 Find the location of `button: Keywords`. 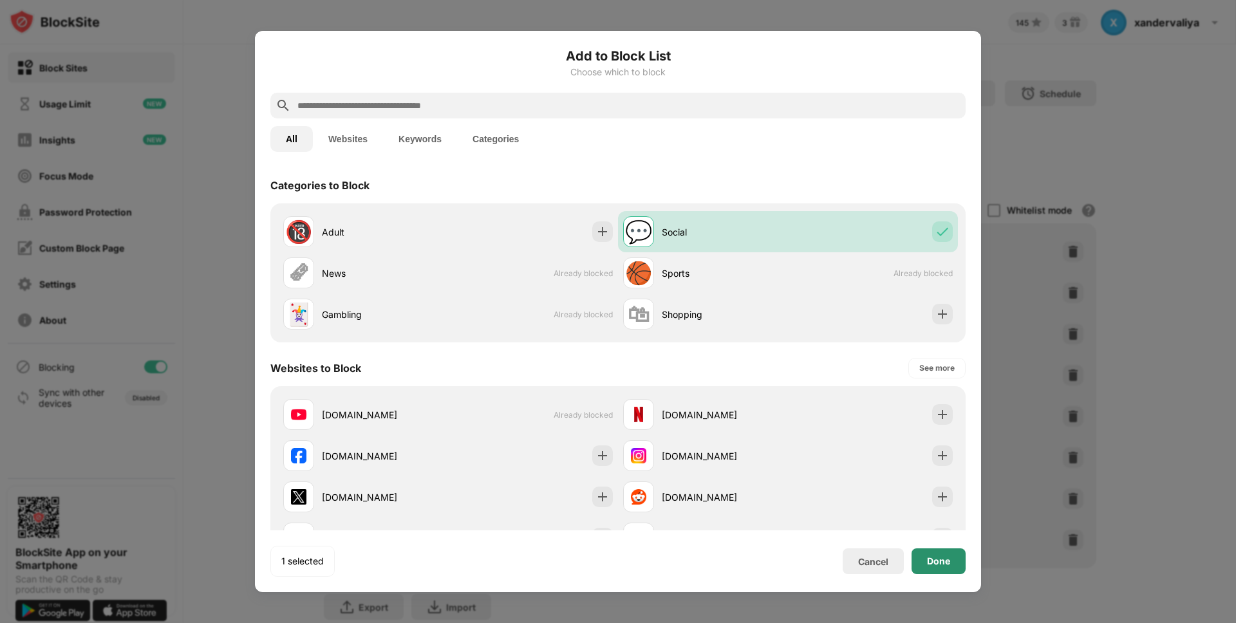

button: Keywords is located at coordinates (420, 139).